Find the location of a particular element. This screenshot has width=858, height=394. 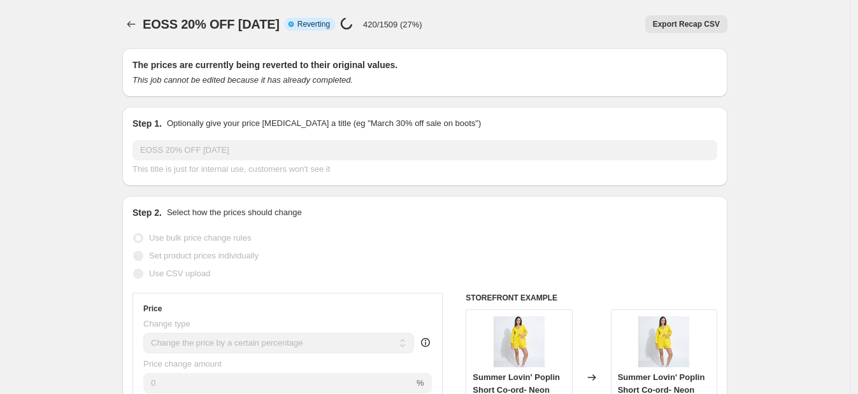

h2: Step 2. is located at coordinates (147, 213).